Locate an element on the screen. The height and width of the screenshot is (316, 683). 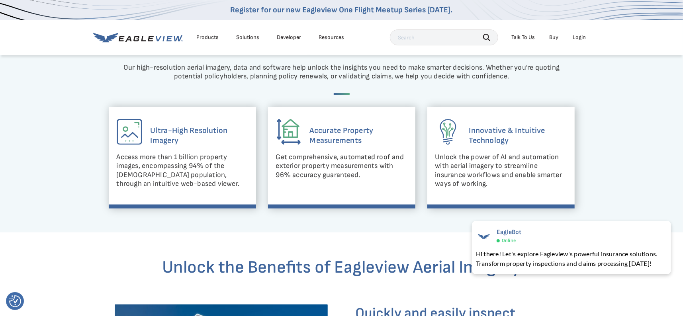
div: Hi there! Let's explore Eagleview's powerful insurance solutions. Transform property inspections ... is located at coordinates (571, 259).